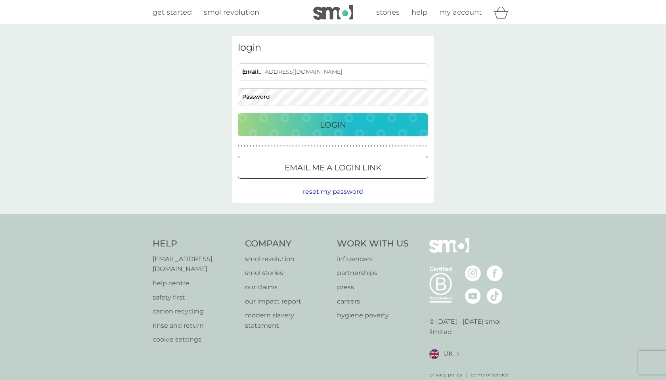  I want to click on span: help, so click(420, 12).